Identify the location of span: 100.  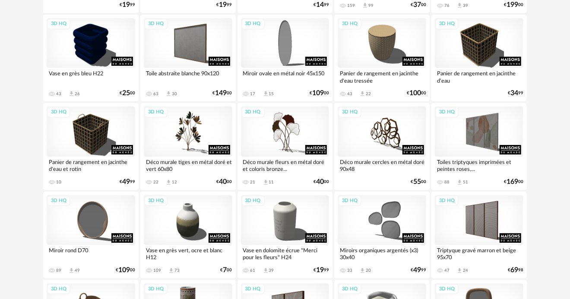
(415, 93).